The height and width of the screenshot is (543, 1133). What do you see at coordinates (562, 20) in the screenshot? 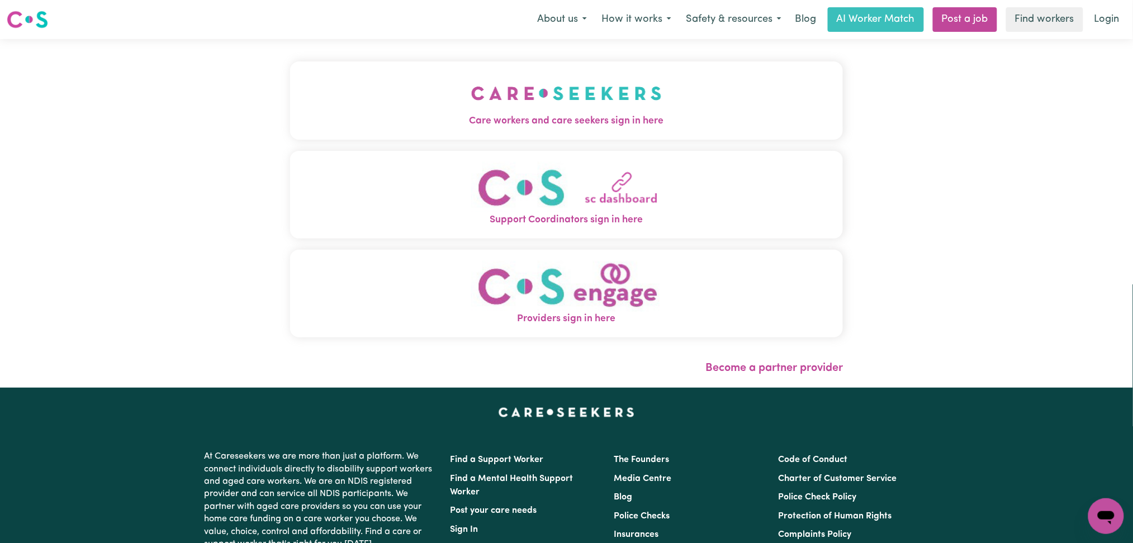
I see `button: About us` at bounding box center [562, 20].